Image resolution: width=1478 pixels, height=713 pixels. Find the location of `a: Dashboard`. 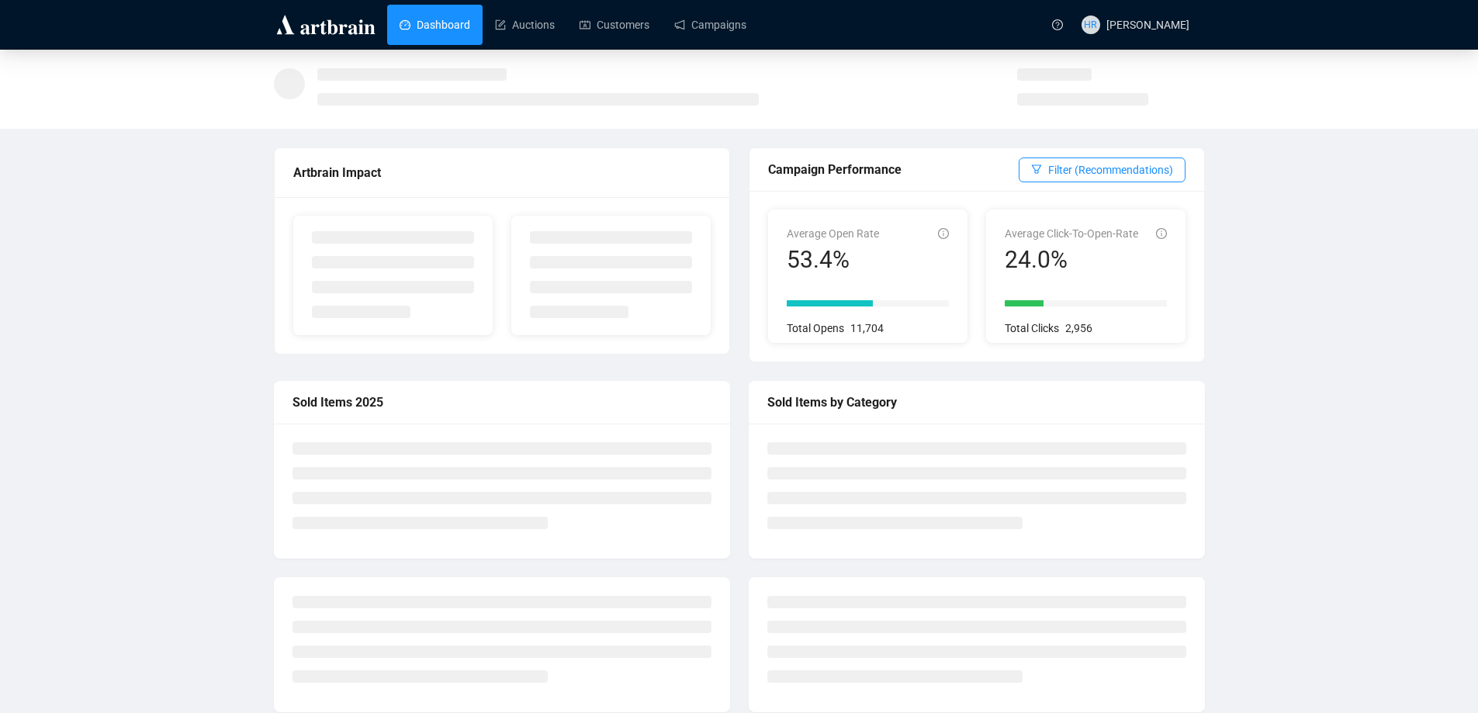

a: Dashboard is located at coordinates (434, 25).